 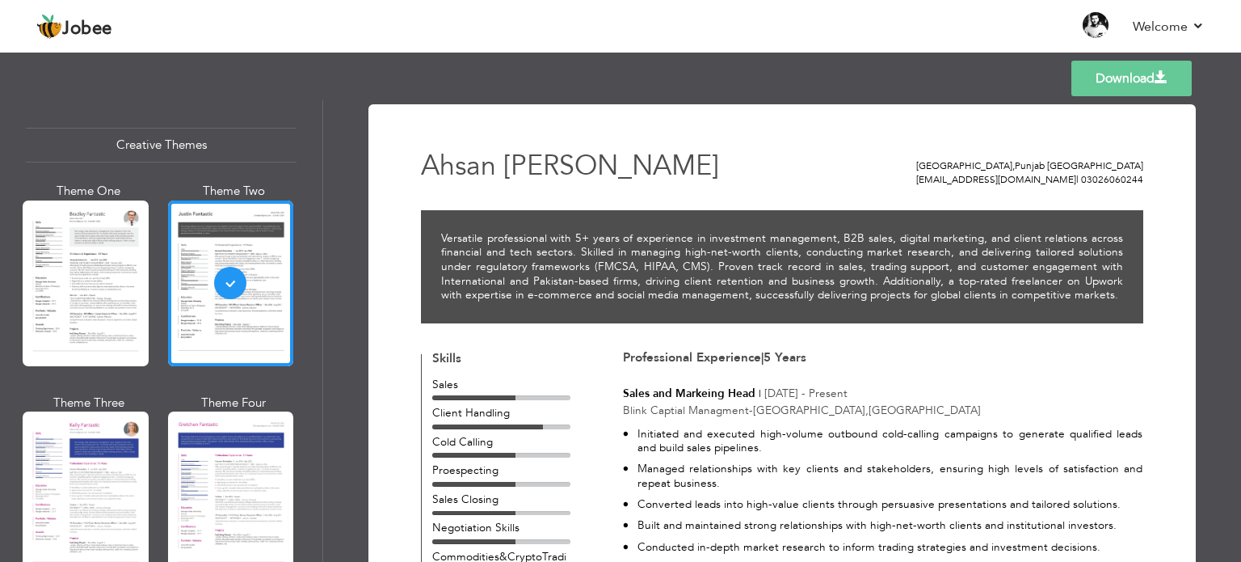 What do you see at coordinates (891, 504) in the screenshot?
I see `p: Converted leads into high-value clients through persuasive presentations and tailored solutions.` at bounding box center [891, 504].